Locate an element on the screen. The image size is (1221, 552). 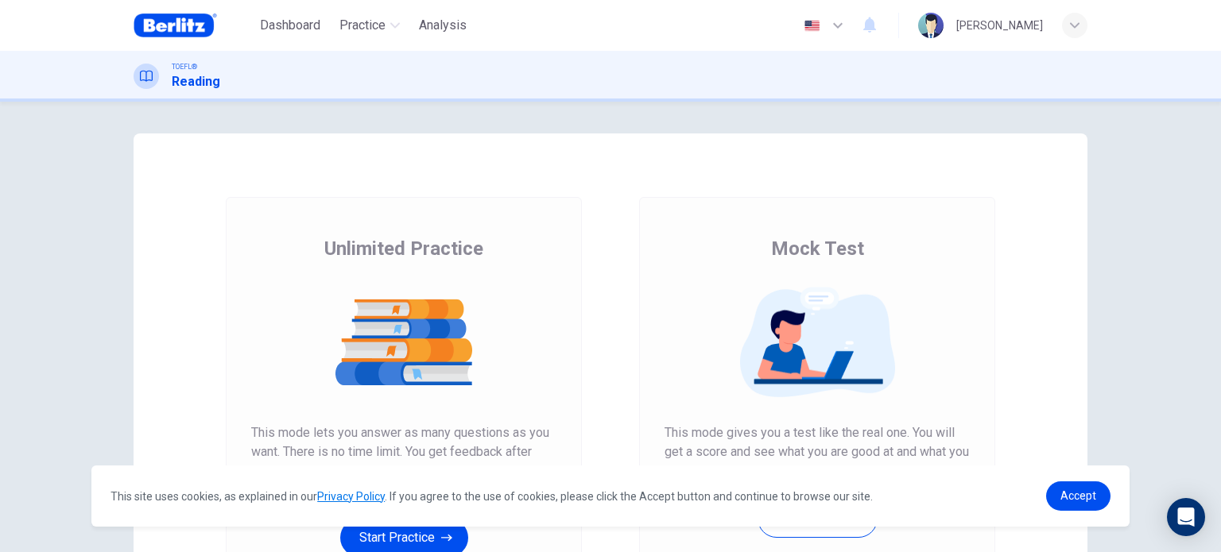
div: Open Intercom Messenger is located at coordinates (1186, 517).